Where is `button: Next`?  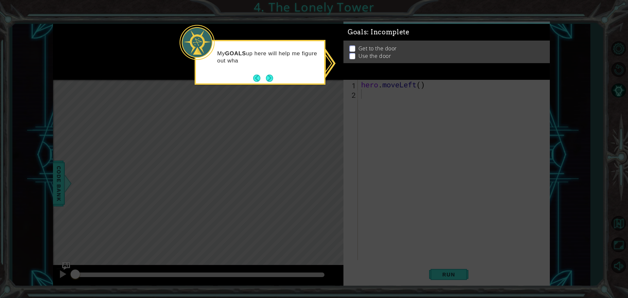
button: Next is located at coordinates (270, 78).